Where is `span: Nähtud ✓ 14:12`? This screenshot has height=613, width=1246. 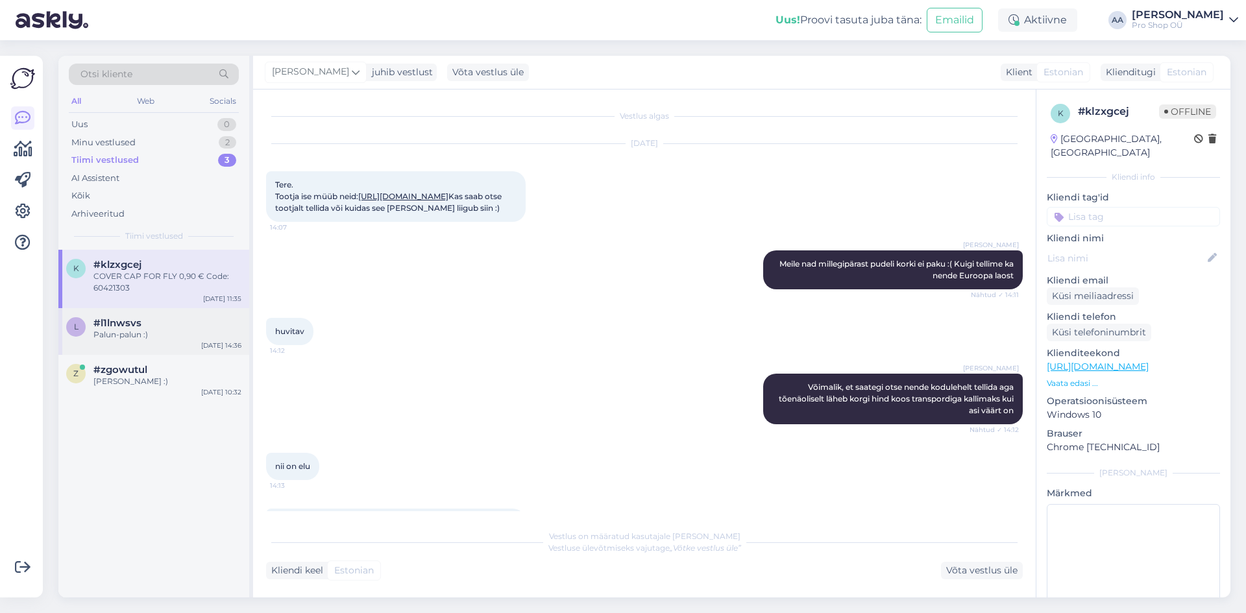 span: Nähtud ✓ 14:12 is located at coordinates (994, 430).